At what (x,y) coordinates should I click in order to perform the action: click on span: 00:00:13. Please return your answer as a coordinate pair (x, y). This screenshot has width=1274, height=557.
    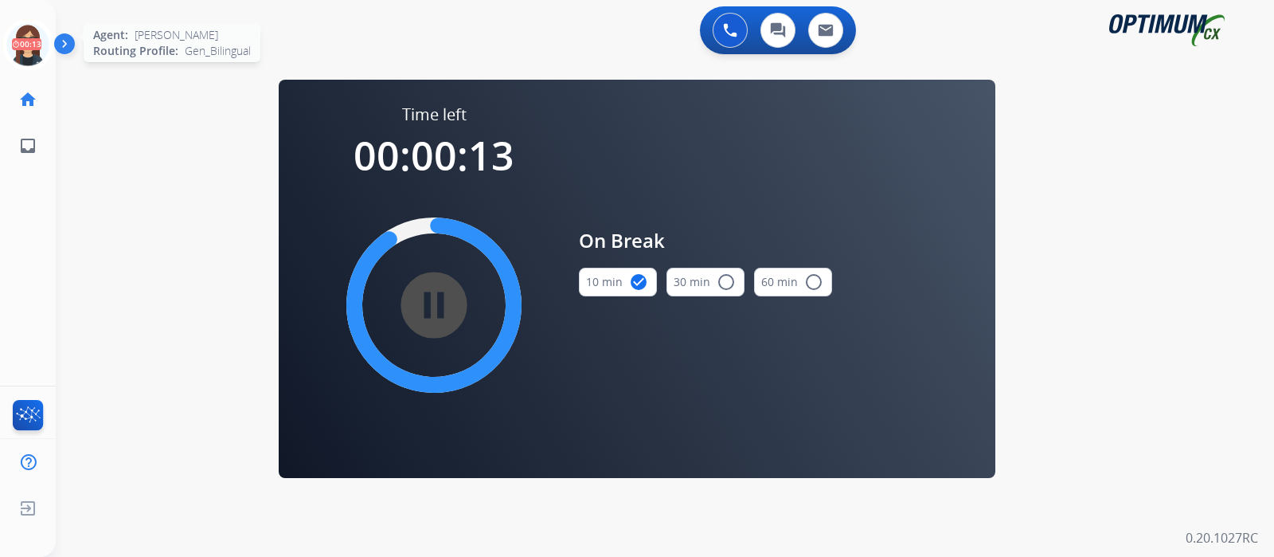
    Looking at the image, I should click on (434, 155).